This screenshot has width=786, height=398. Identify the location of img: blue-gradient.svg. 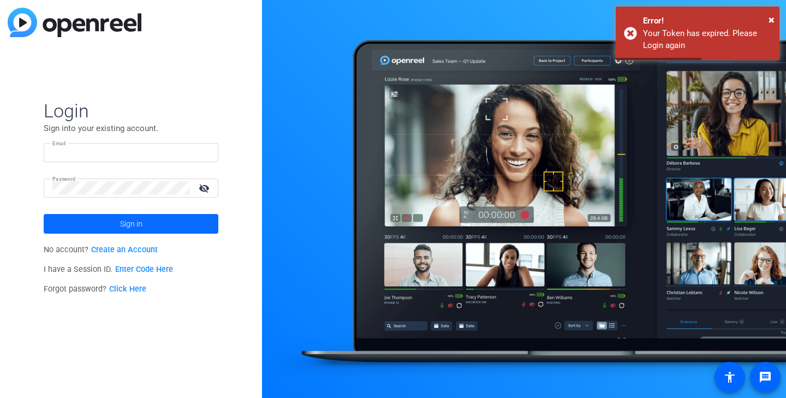
(74, 22).